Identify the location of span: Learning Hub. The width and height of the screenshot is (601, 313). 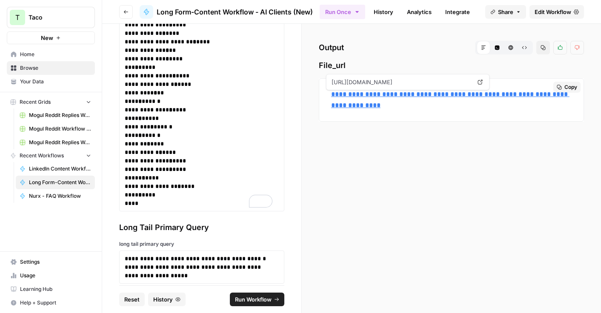
(55, 289).